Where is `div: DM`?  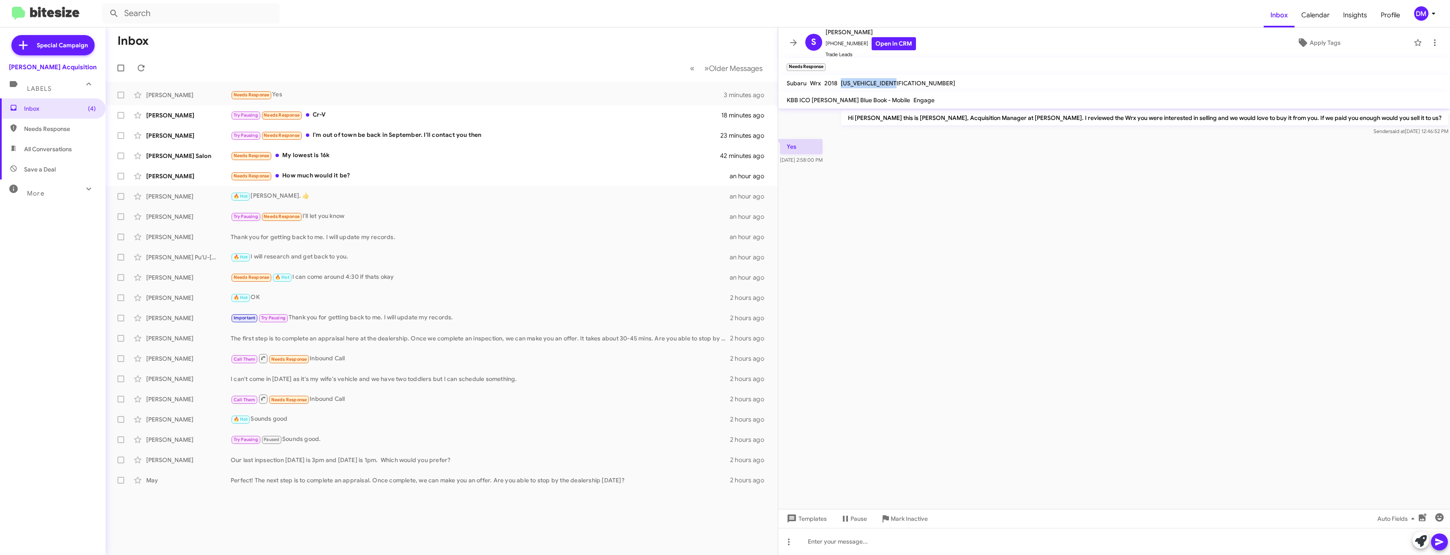 div: DM is located at coordinates (1421, 14).